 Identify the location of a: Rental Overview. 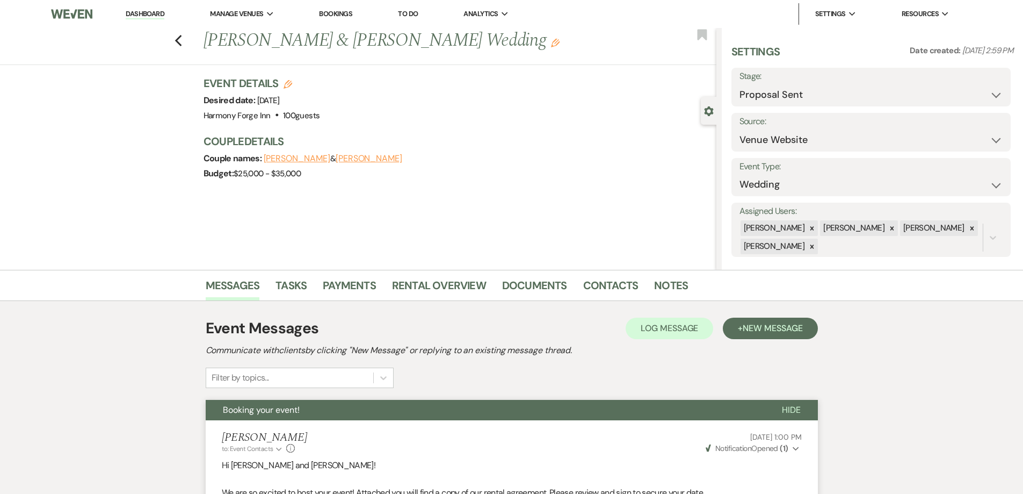
(439, 289).